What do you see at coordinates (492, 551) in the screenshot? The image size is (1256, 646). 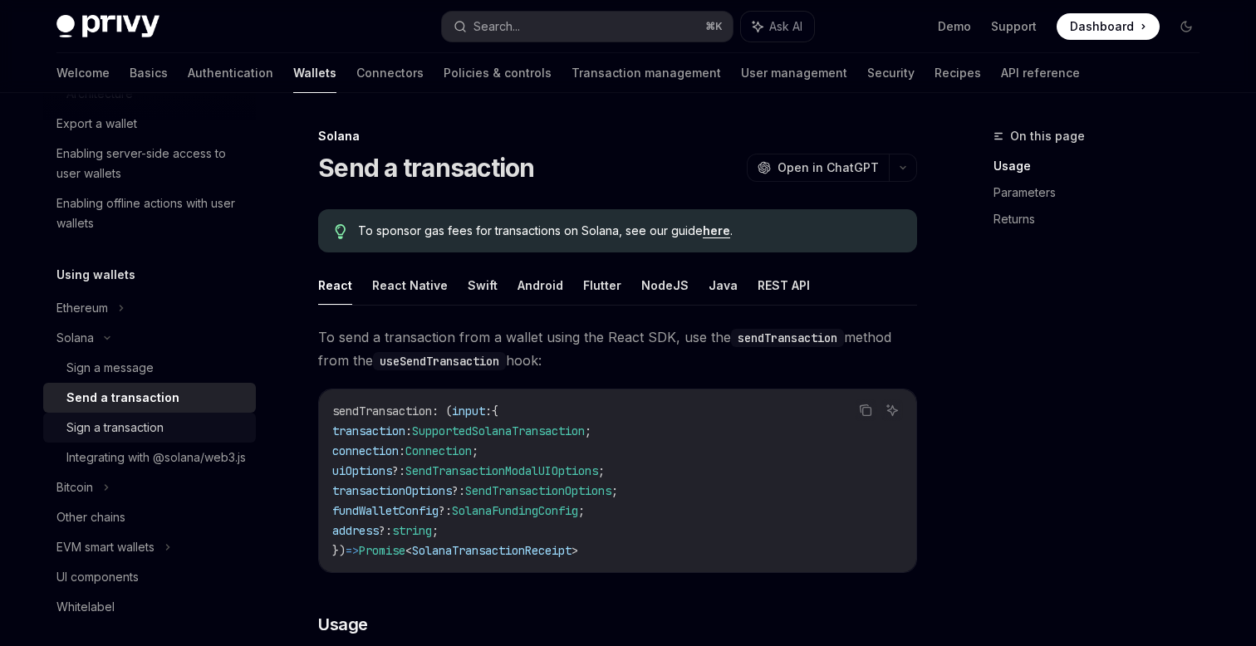 I see `span: SolanaTransactionReceipt` at bounding box center [492, 551].